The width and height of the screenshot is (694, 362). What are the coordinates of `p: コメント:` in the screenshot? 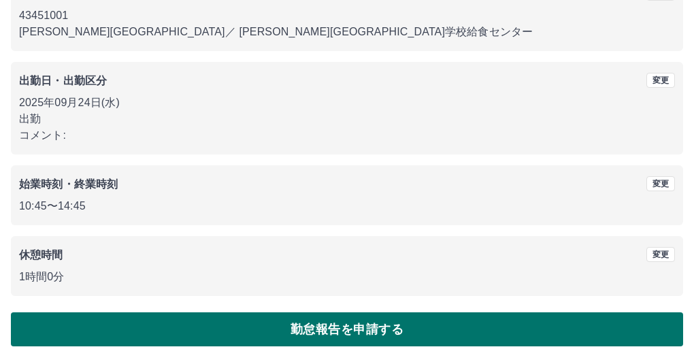 It's located at (347, 135).